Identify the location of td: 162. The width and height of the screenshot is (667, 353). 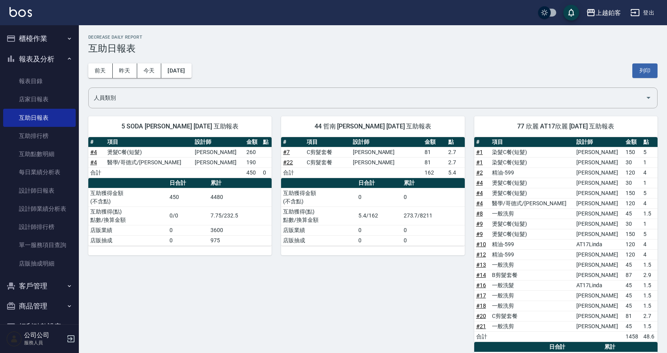
(434, 173).